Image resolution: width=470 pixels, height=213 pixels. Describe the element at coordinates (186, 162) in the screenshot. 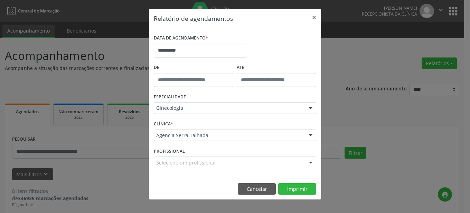

I see `span: Selecione um profissional` at that location.